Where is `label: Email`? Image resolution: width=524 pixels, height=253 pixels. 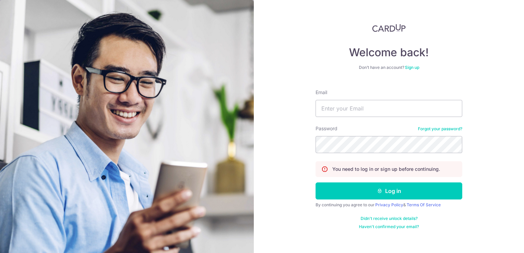 label: Email is located at coordinates (322, 93).